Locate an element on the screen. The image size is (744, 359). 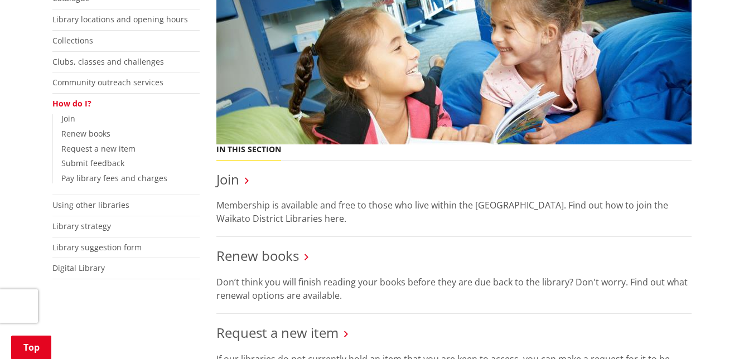
a: Submit feedback is located at coordinates (93, 163).